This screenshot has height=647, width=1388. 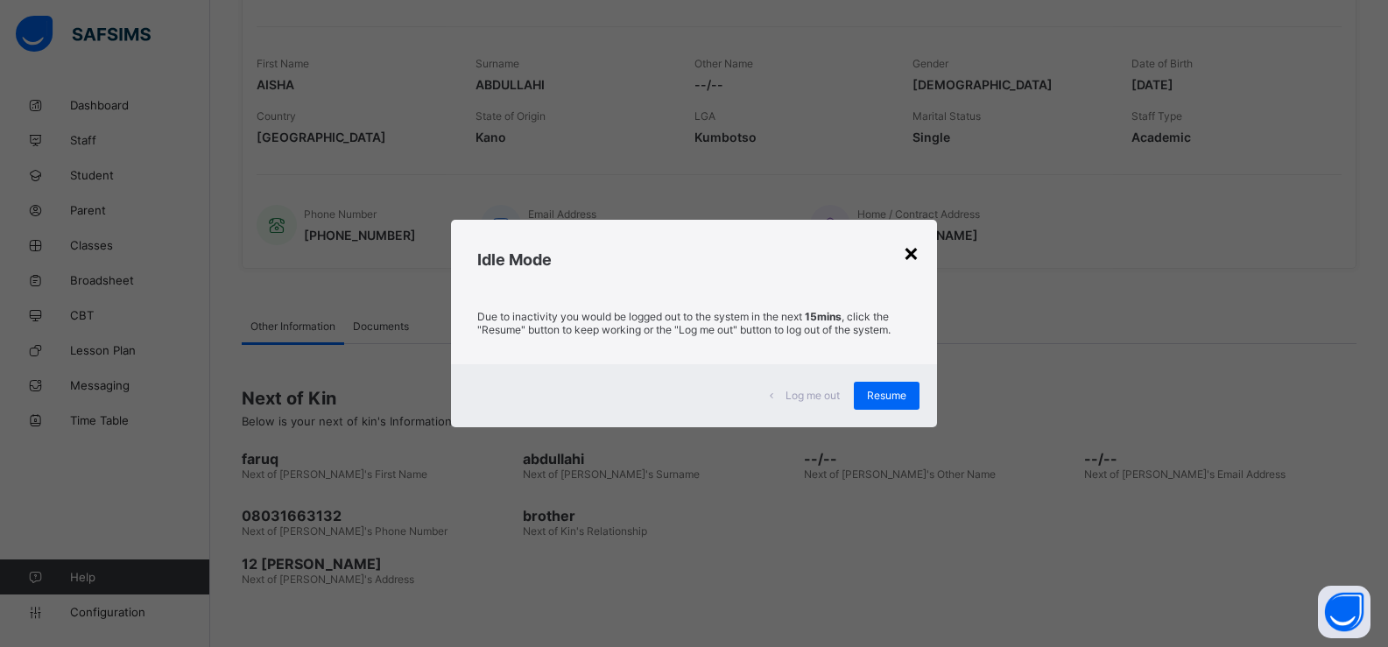 What do you see at coordinates (823, 316) in the screenshot?
I see `strong: 15mins` at bounding box center [823, 316].